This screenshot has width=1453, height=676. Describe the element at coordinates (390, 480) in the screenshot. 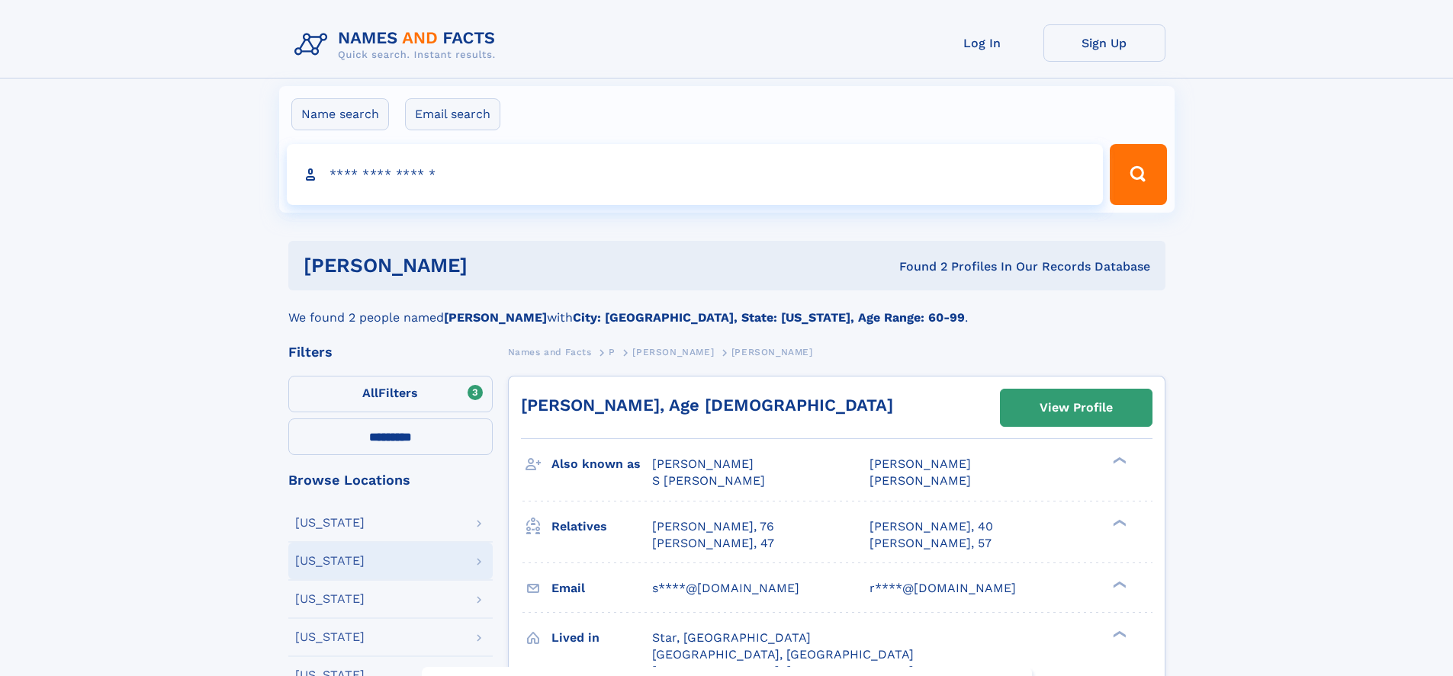

I see `div: Browse Locations` at that location.